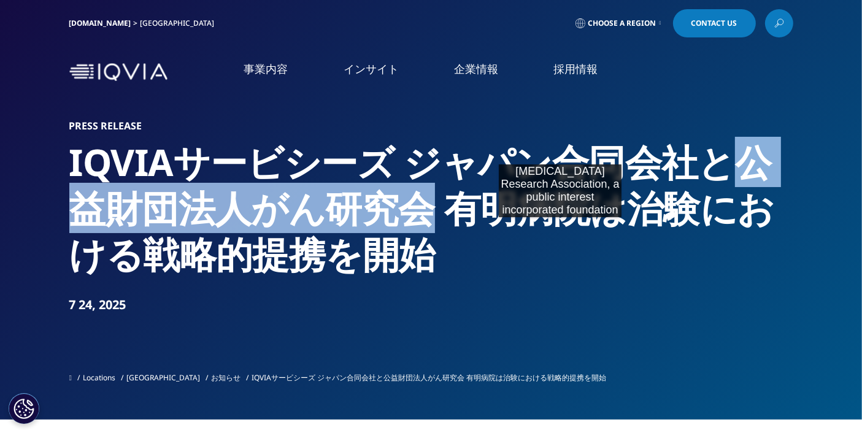  What do you see at coordinates (99, 377) in the screenshot?
I see `a: Locations` at bounding box center [99, 377].